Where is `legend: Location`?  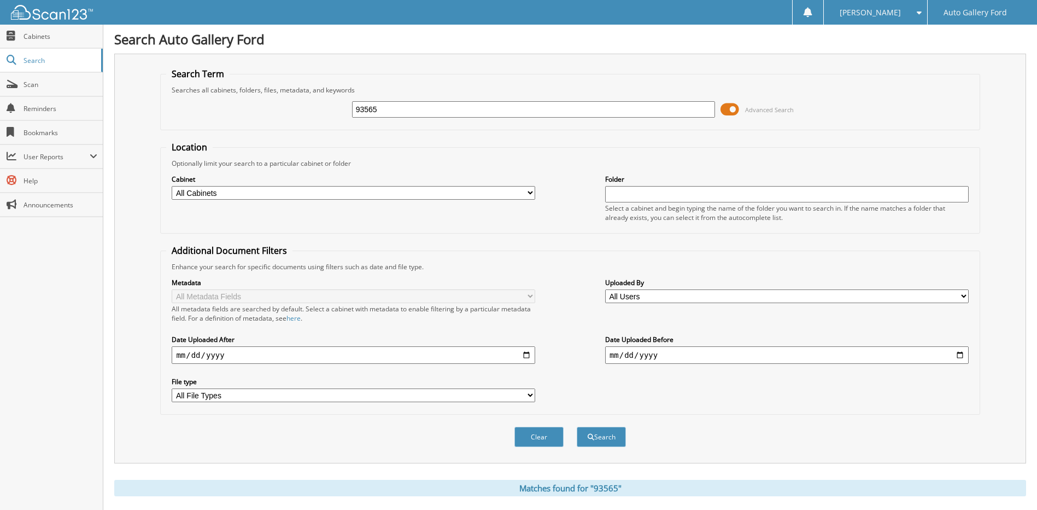
legend: Location is located at coordinates (189, 147).